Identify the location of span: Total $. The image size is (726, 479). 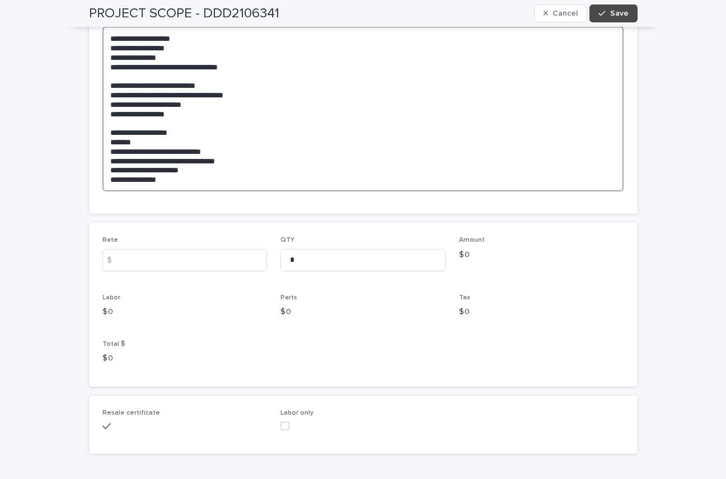
(114, 344).